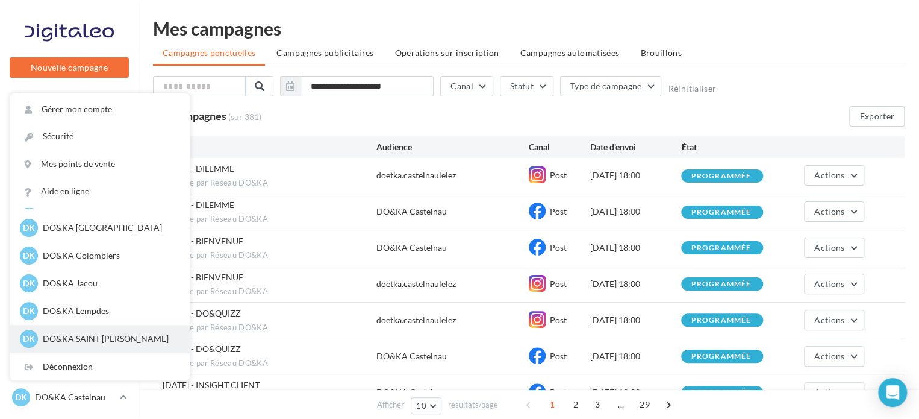  I want to click on a: Opérations, so click(69, 123).